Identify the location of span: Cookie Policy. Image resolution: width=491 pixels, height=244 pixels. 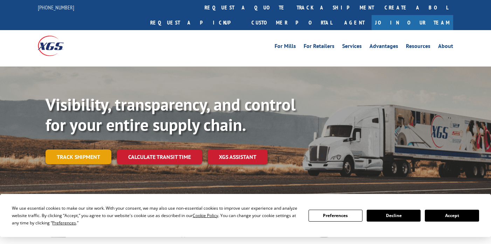
(205, 215).